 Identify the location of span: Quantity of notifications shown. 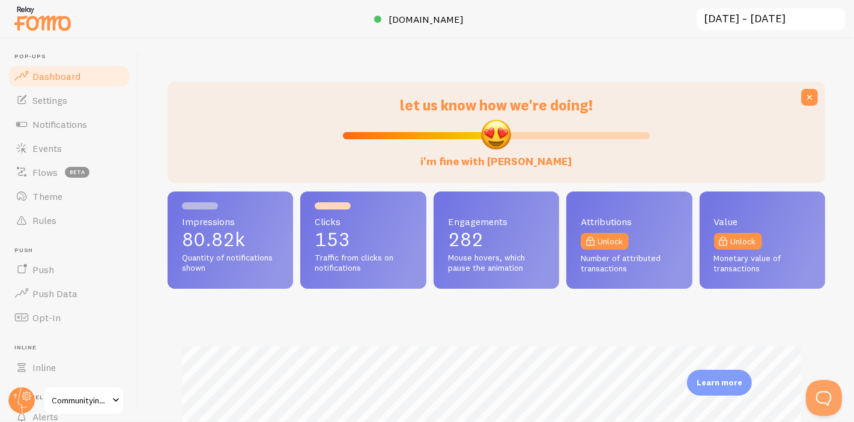
(230, 263).